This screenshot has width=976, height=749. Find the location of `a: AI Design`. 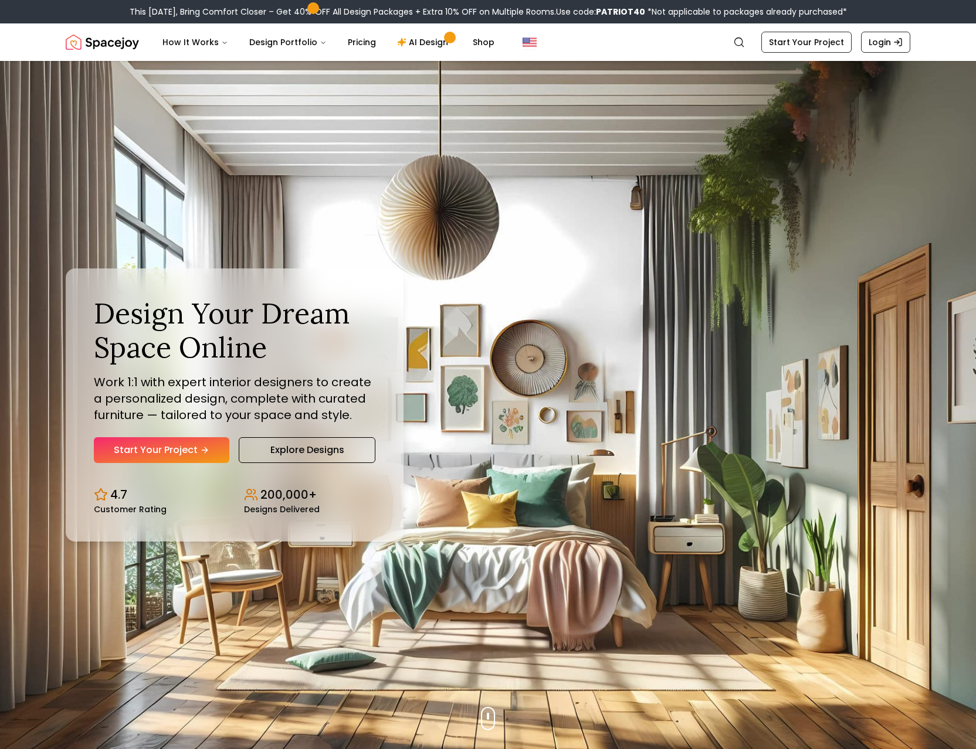

a: AI Design is located at coordinates (424, 42).